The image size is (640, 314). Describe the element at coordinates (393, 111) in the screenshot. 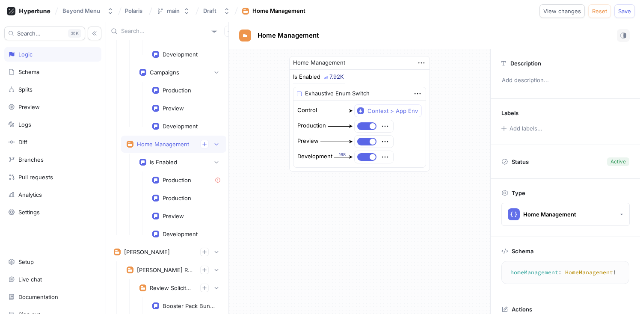

I see `div: Context > App Env` at that location.